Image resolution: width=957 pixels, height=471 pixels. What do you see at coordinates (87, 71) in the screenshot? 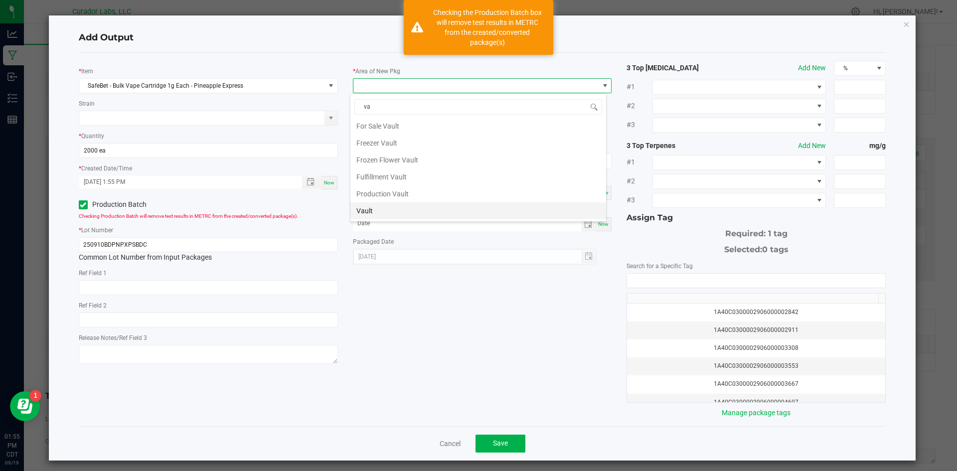
I see `label: Item` at bounding box center [87, 71].